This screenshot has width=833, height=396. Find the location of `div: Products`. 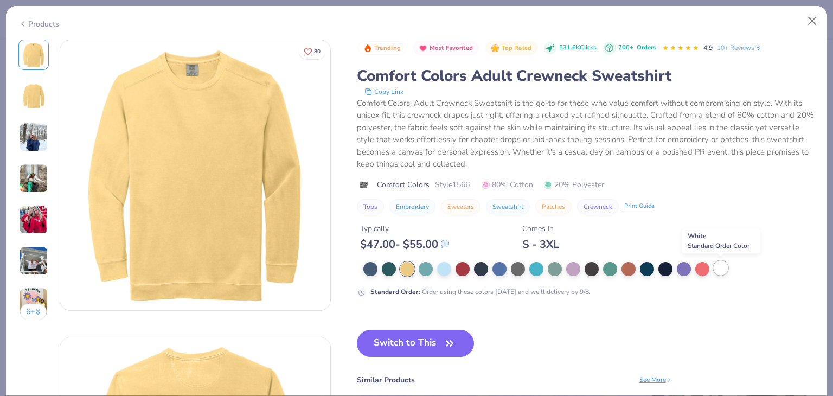

div: Products is located at coordinates (39, 24).